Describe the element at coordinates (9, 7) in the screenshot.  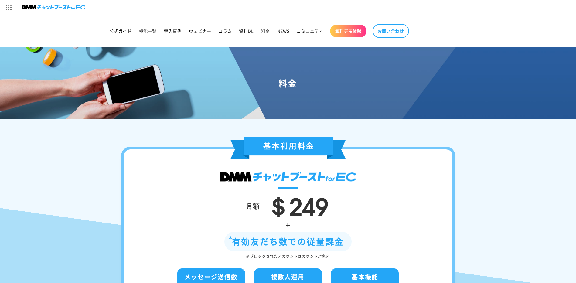
I see `img: サービス` at that location.